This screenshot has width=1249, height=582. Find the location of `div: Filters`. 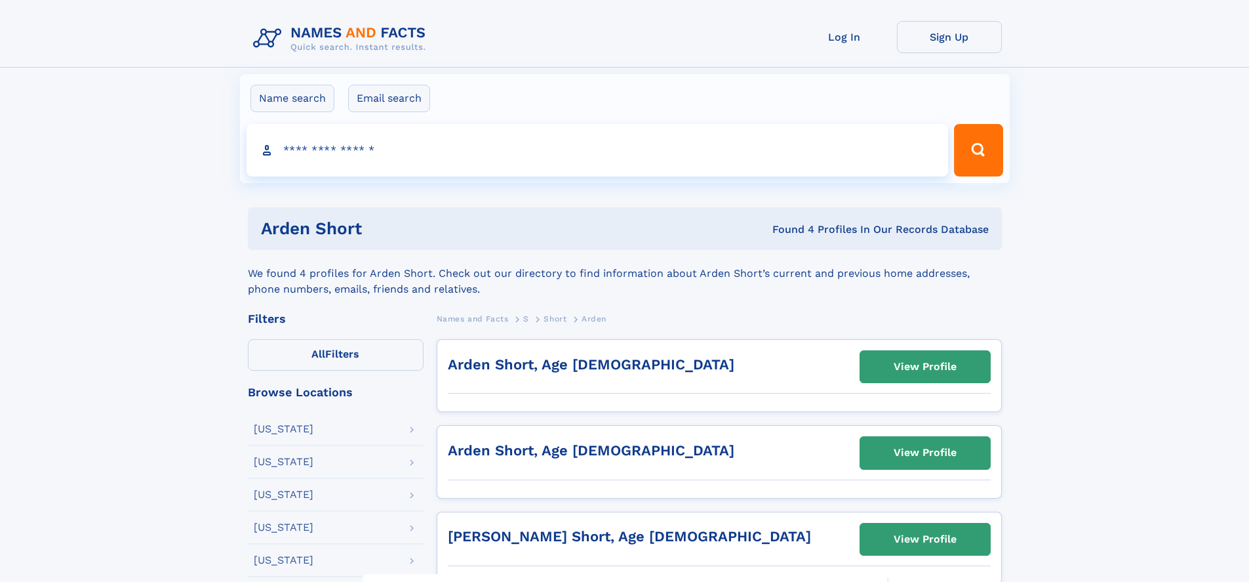

div: Filters is located at coordinates (336, 319).